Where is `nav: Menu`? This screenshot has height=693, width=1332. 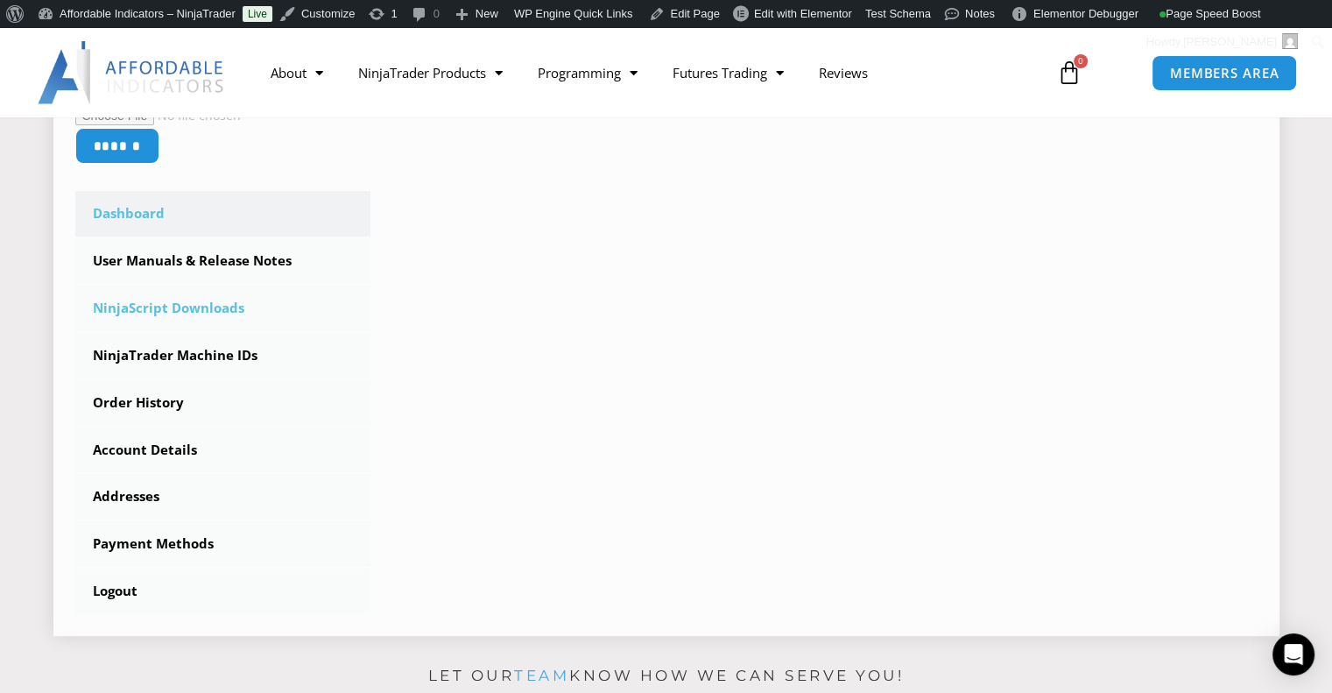
nav: Menu is located at coordinates (646, 73).